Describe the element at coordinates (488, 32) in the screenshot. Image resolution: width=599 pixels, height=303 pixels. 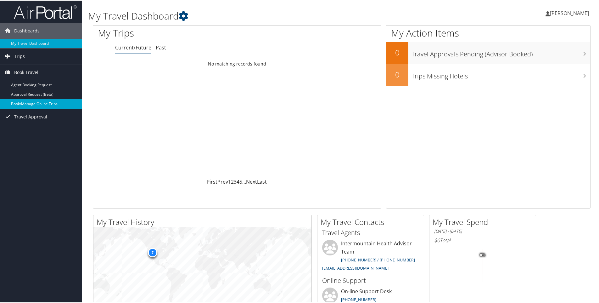
I see `h1: My Action Items` at that location.